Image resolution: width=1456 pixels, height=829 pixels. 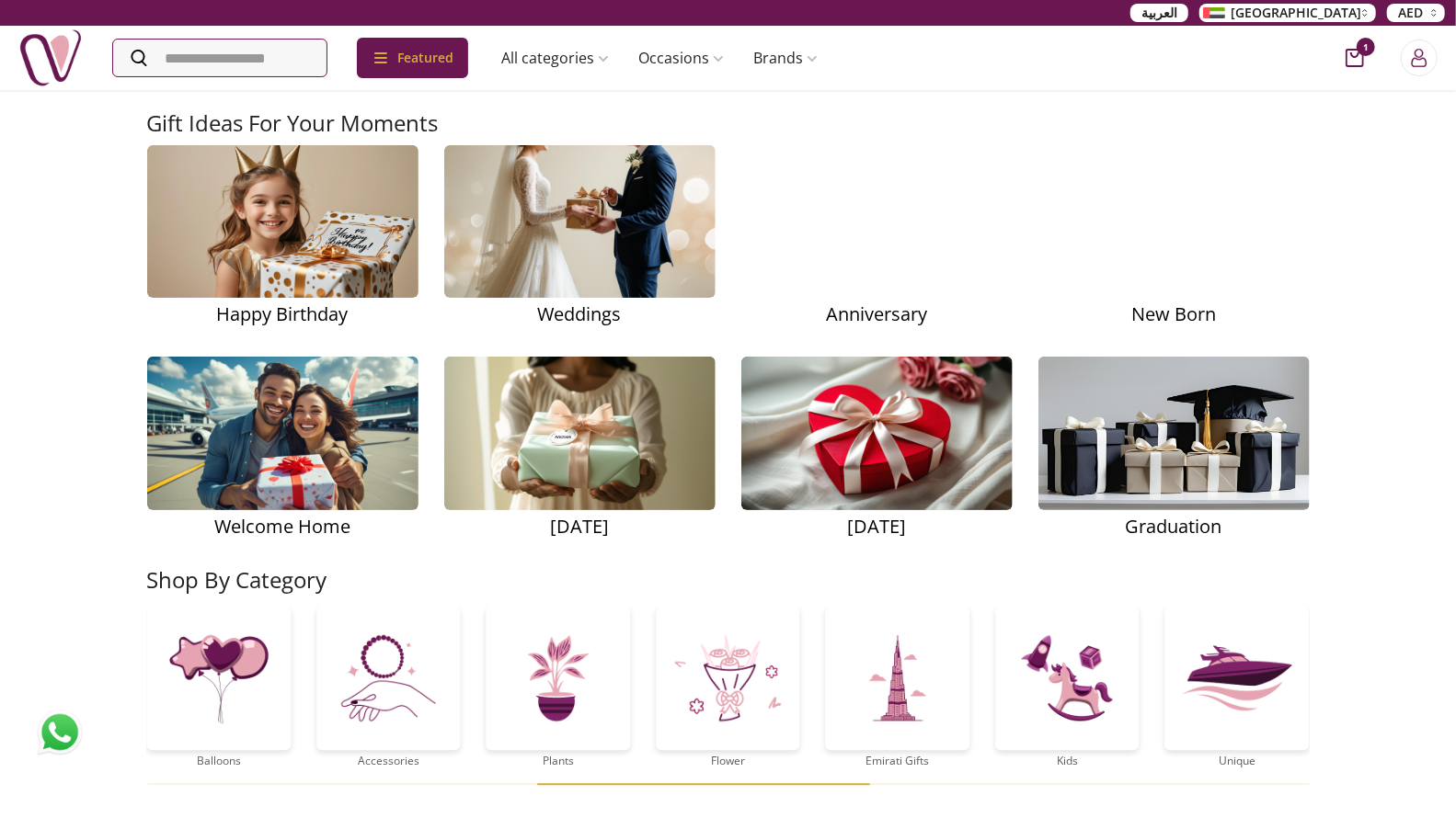 What do you see at coordinates (898, 687) in the screenshot?
I see `a: Emirati GiftsEmirati Gifts` at bounding box center [898, 687].